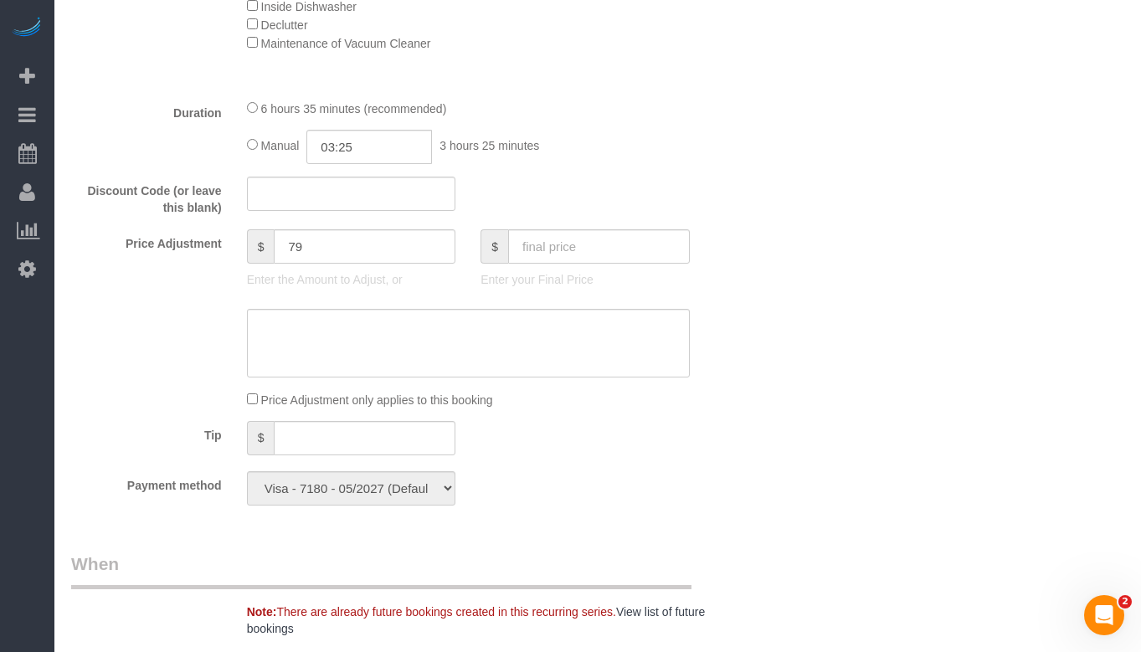 The height and width of the screenshot is (652, 1141). Describe the element at coordinates (377, 400) in the screenshot. I see `span: Price Adjustment only applies to this booking` at that location.